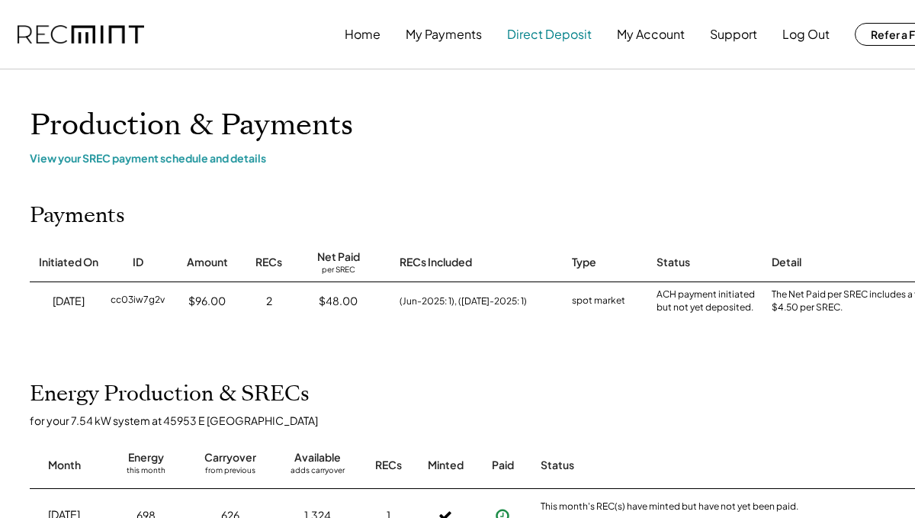 The width and height of the screenshot is (915, 518). Describe the element at coordinates (317, 457) in the screenshot. I see `div: Available` at that location.